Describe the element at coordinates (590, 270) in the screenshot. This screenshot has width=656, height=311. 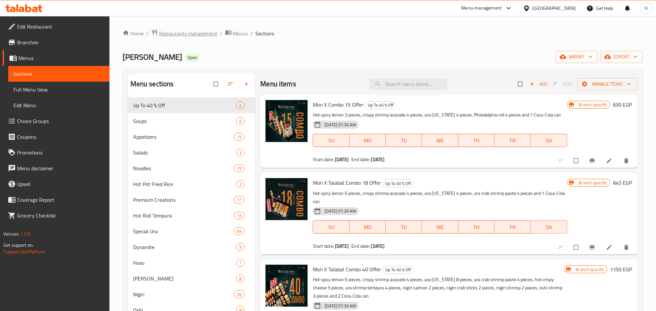
I see `span: Branch specific` at that location.